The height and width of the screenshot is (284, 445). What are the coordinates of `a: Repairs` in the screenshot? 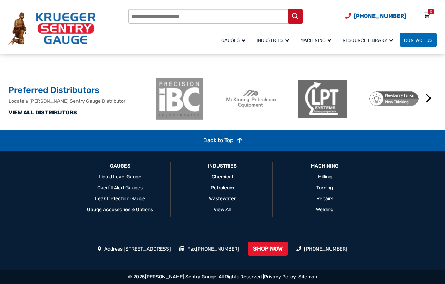 It's located at (325, 199).